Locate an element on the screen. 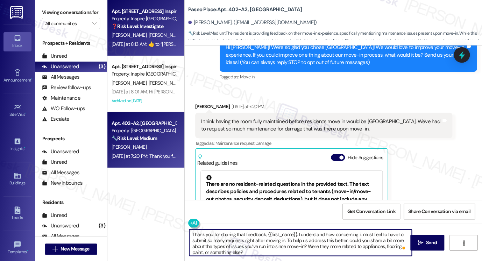 This screenshot has width=482, height=261. img: ResiDesk Logo is located at coordinates (17, 12).